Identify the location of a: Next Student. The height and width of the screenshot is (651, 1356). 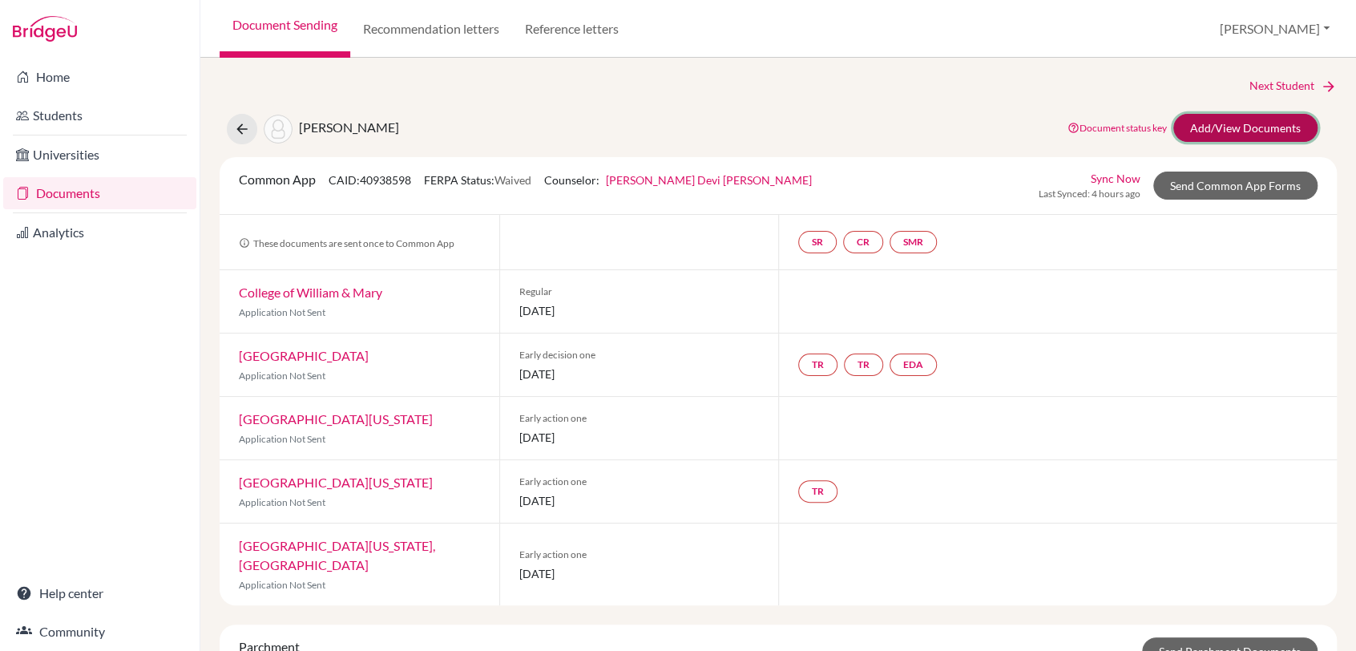
(1293, 86).